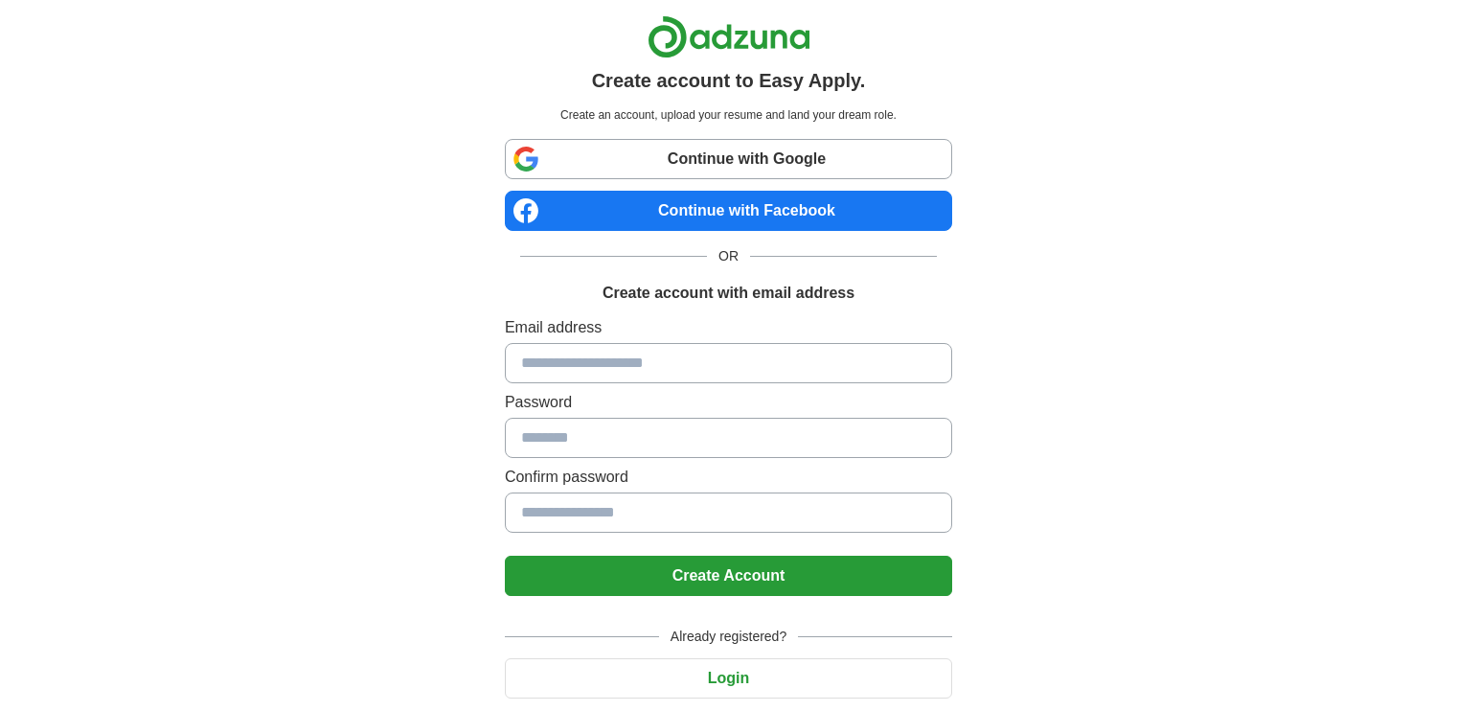 The image size is (1457, 711). I want to click on span: Already registered?, so click(728, 636).